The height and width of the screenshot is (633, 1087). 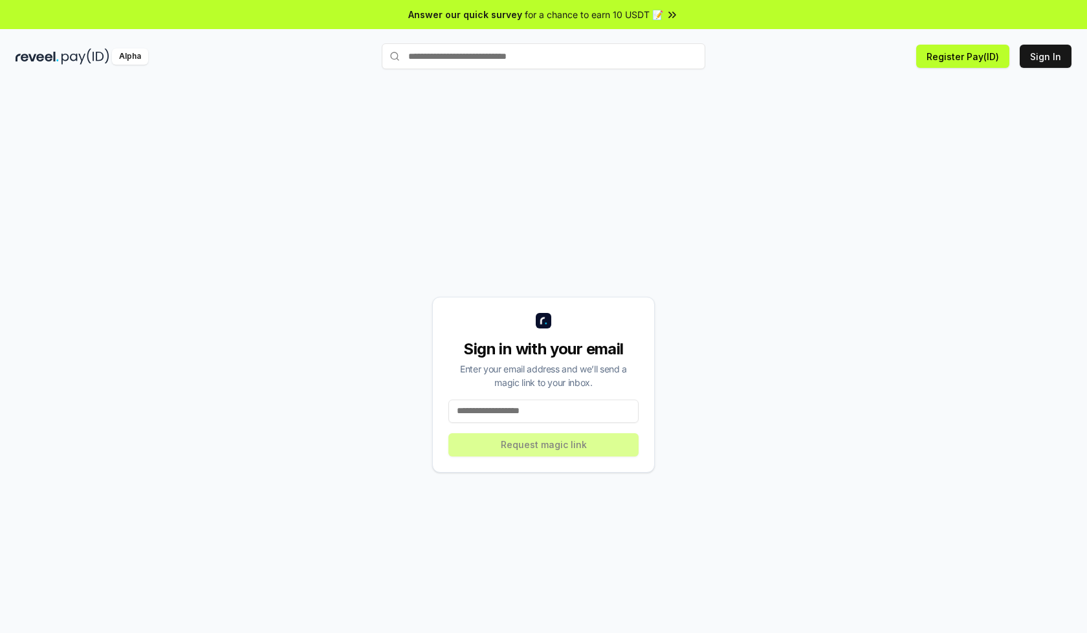 What do you see at coordinates (1046, 56) in the screenshot?
I see `button: Sign In` at bounding box center [1046, 56].